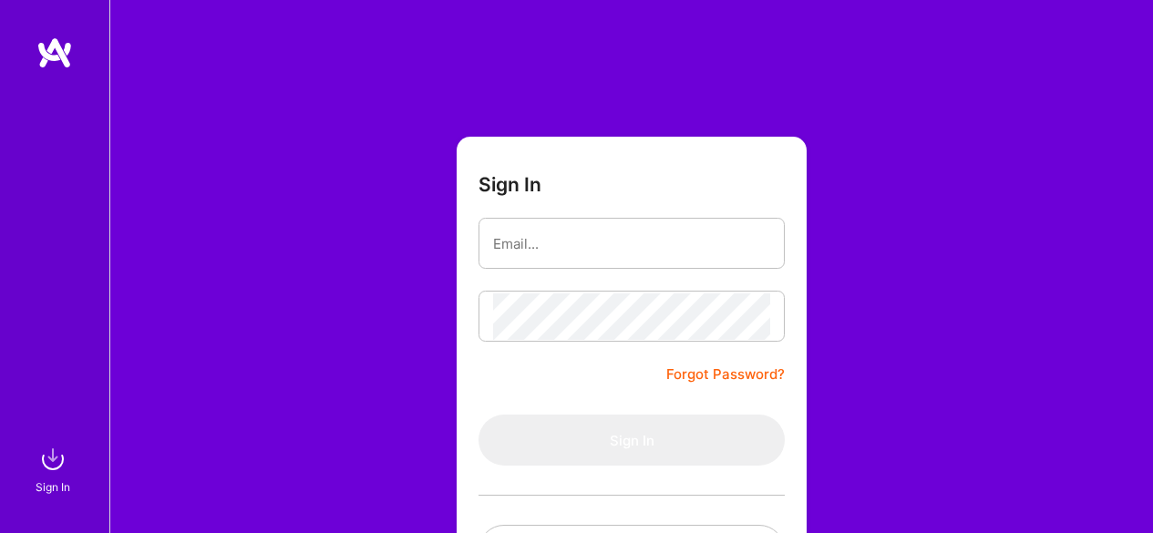  What do you see at coordinates (631, 243) in the screenshot?
I see `input: Email...` at bounding box center [631, 243].